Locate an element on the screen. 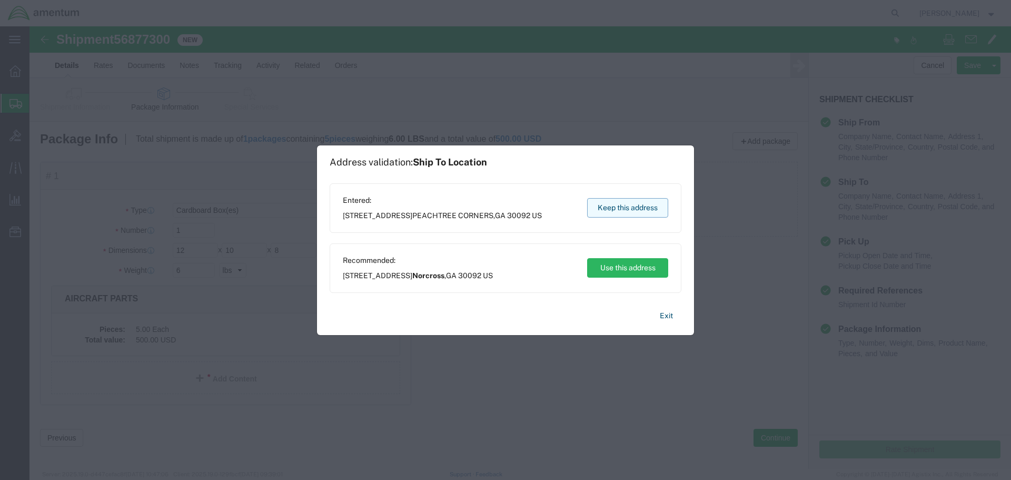  button: Exit is located at coordinates (666, 315).